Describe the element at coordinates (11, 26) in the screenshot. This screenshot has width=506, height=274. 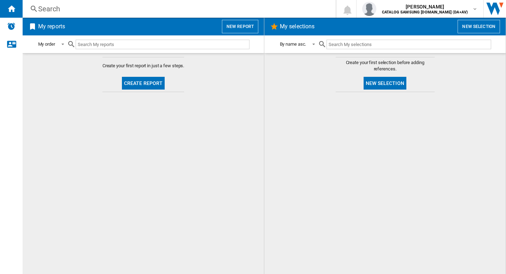
I see `img: alerts-logo.svg` at that location.